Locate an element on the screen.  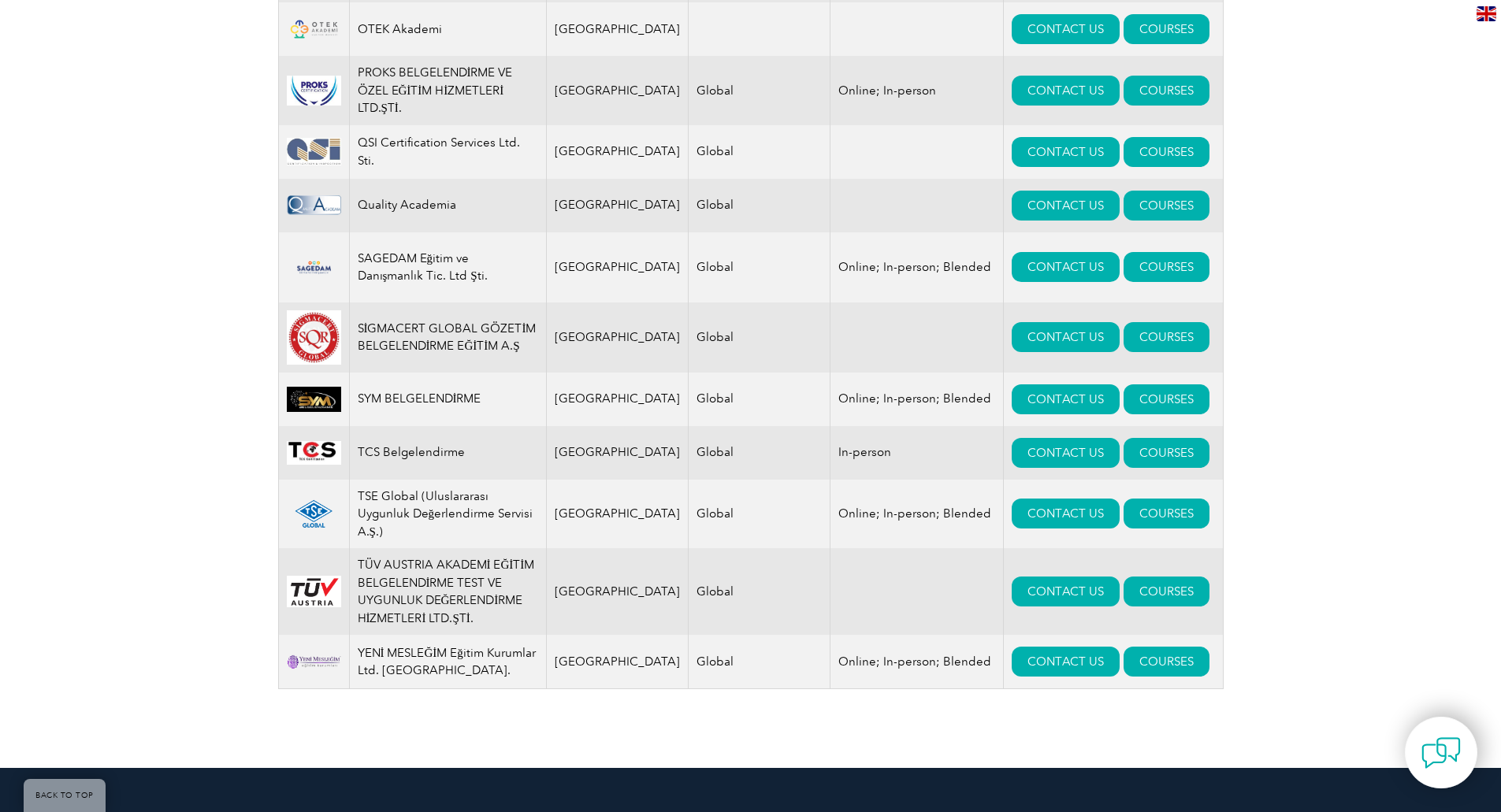
img: ba54cc5a-3a2b-ee11-9966-000d3ae1a86f-logo.jpg is located at coordinates (314, 399).